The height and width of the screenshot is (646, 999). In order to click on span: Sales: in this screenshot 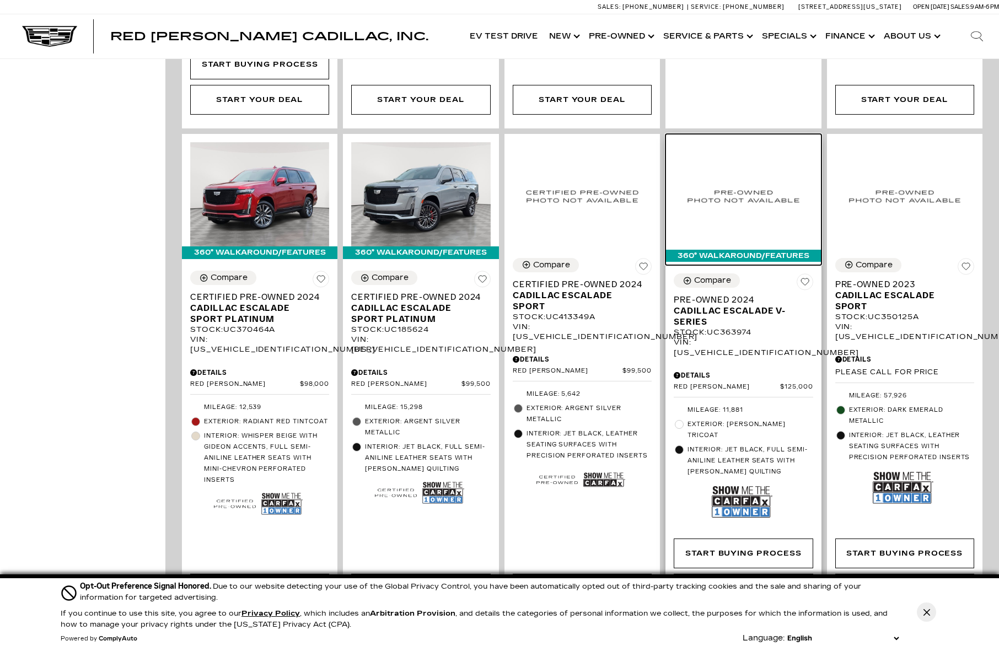, I will do `click(609, 7)`.